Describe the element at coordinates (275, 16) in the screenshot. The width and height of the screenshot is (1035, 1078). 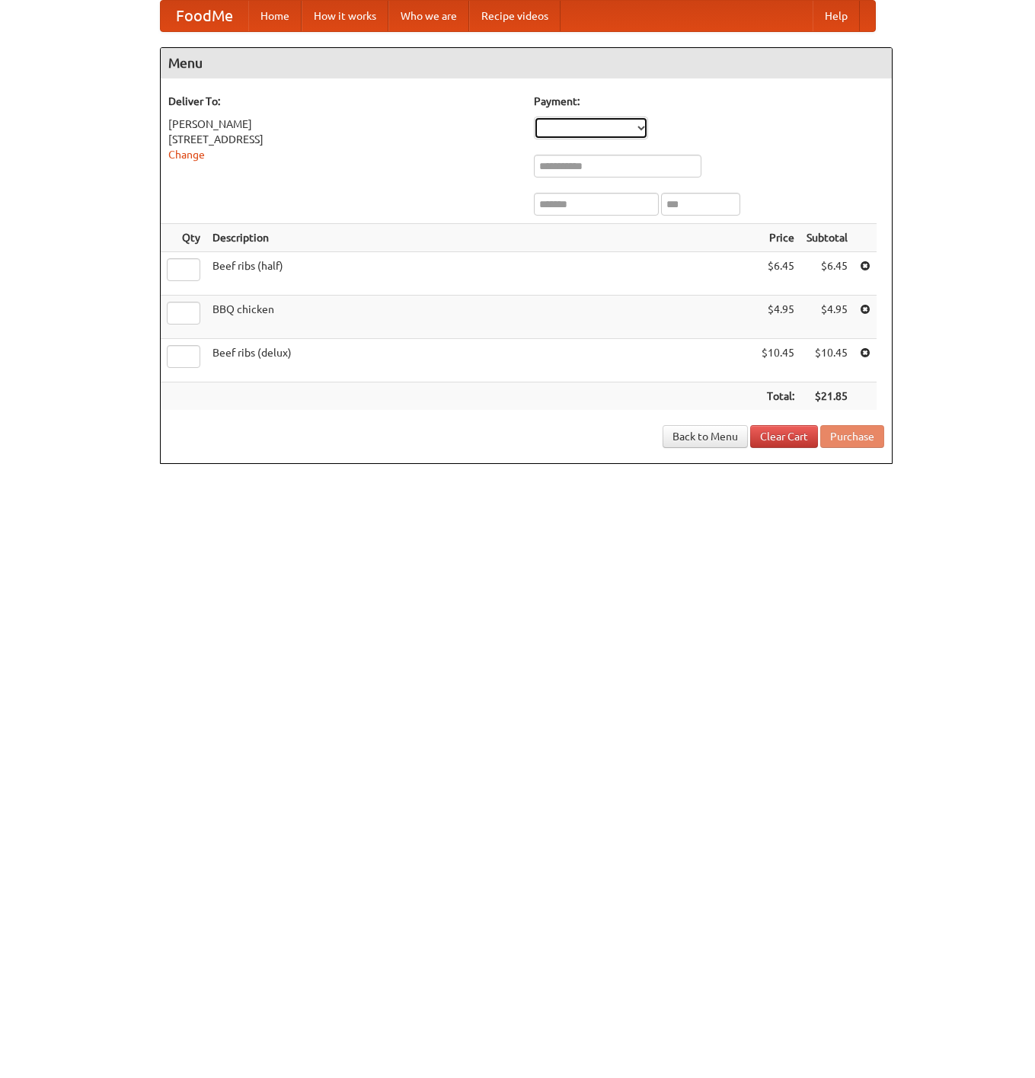
I see `a: Home` at that location.